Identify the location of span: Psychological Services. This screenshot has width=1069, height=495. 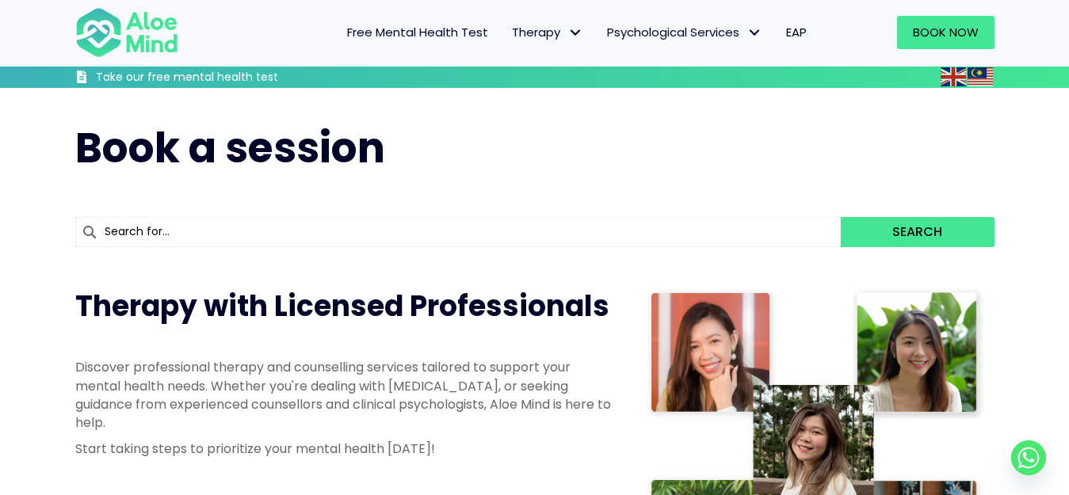
(685, 32).